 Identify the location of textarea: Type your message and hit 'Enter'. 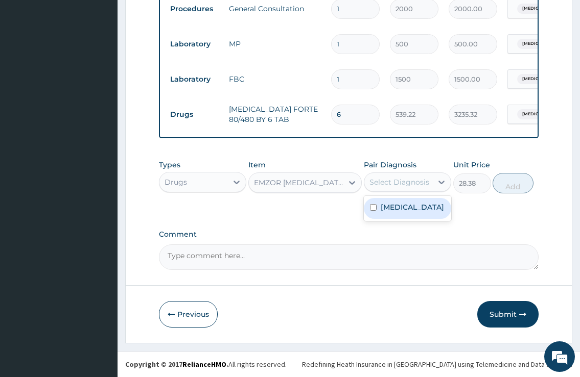
(100, 279).